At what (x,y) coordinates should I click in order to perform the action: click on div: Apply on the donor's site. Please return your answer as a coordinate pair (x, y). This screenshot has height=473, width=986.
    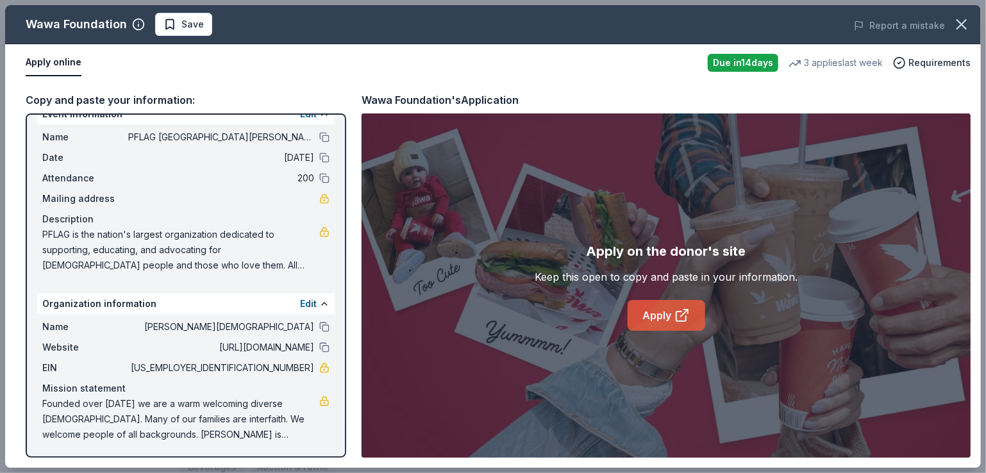
    Looking at the image, I should click on (666, 251).